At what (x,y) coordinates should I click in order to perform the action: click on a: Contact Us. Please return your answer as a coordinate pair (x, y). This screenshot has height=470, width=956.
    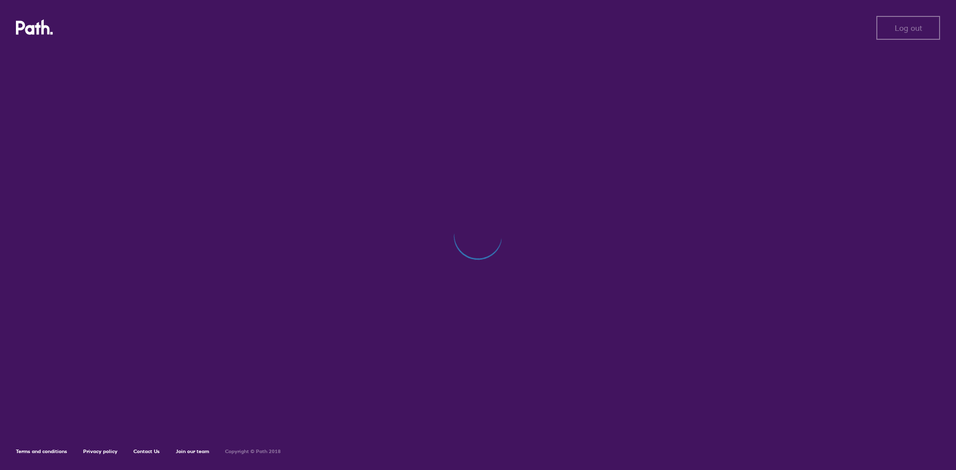
    Looking at the image, I should click on (146, 451).